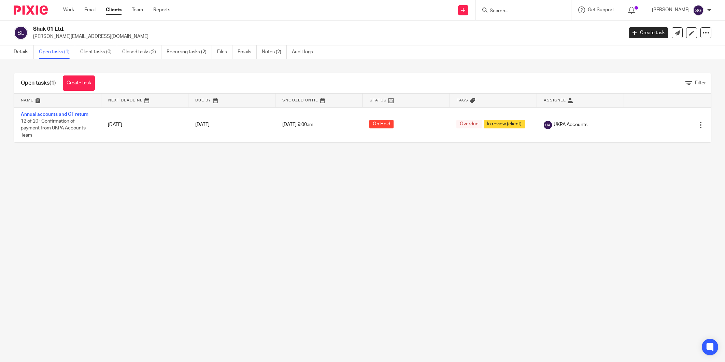 This screenshot has height=362, width=725. What do you see at coordinates (24, 52) in the screenshot?
I see `a: Details` at bounding box center [24, 52].